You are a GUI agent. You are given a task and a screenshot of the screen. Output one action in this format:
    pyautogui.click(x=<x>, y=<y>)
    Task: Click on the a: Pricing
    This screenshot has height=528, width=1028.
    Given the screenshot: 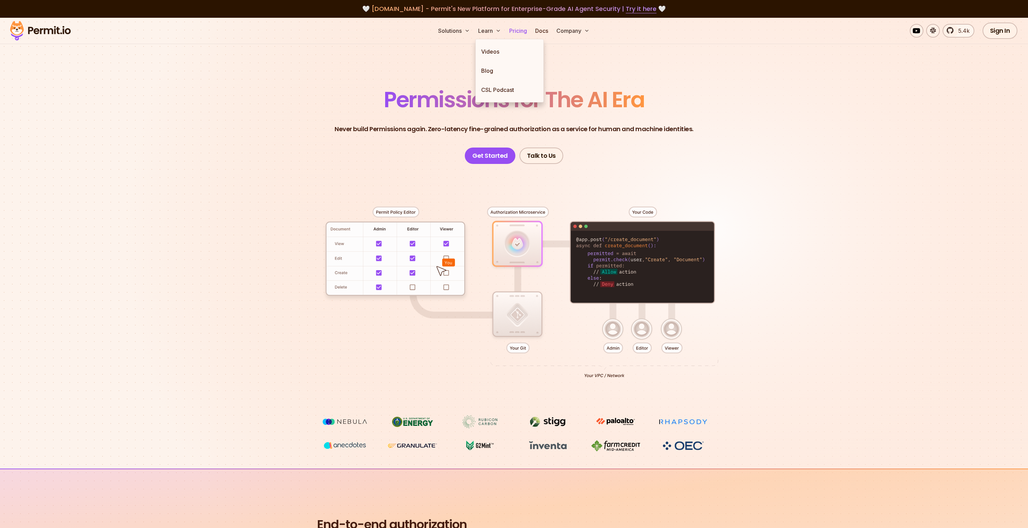 What is the action you would take?
    pyautogui.click(x=518, y=31)
    